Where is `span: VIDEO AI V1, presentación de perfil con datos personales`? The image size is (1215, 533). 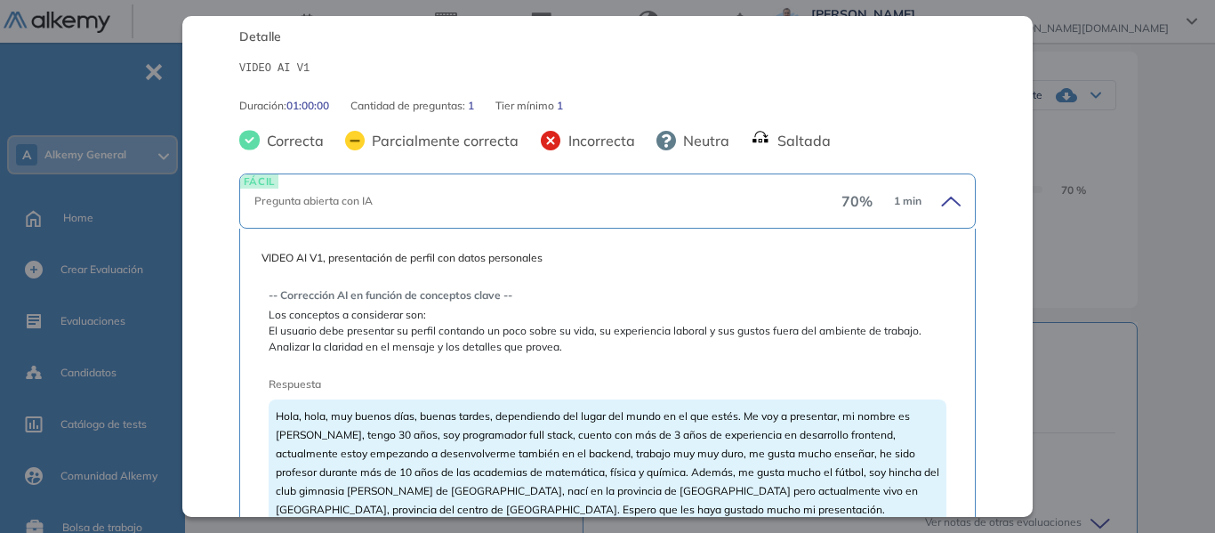
span: VIDEO AI V1, presentación de perfil con datos personales is located at coordinates (608, 258).